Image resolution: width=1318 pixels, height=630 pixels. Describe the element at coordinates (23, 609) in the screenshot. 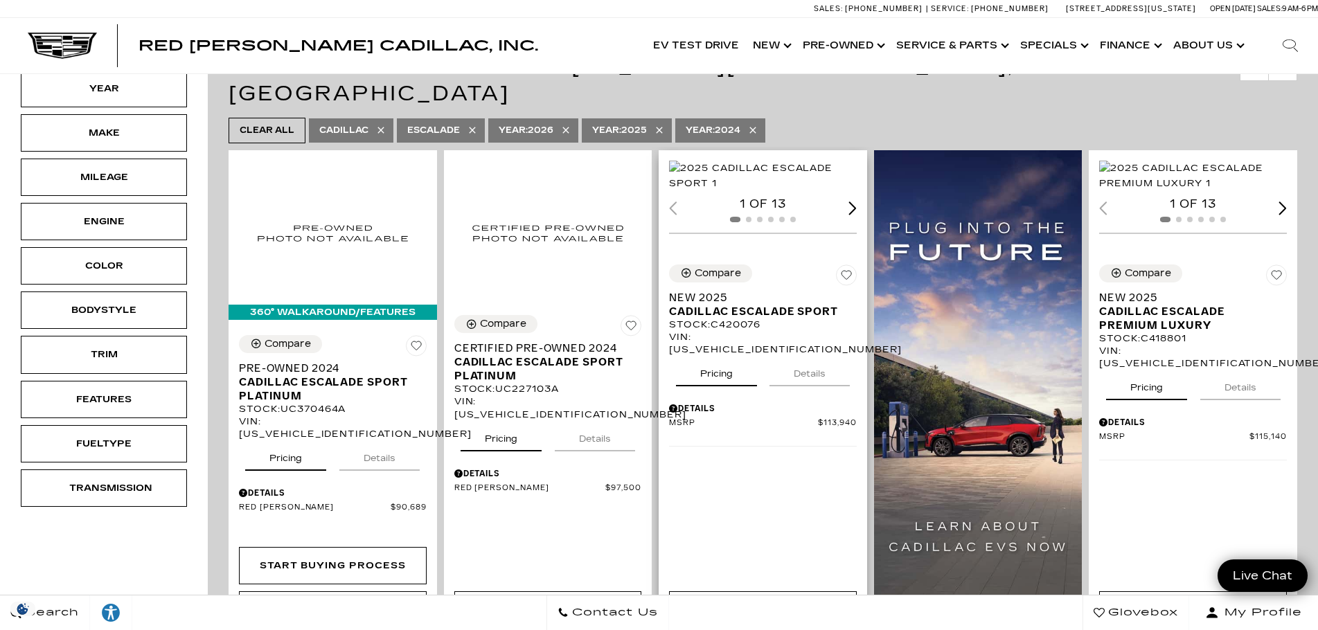

I see `section: Click to Open Cookie Consent Modal` at that location.